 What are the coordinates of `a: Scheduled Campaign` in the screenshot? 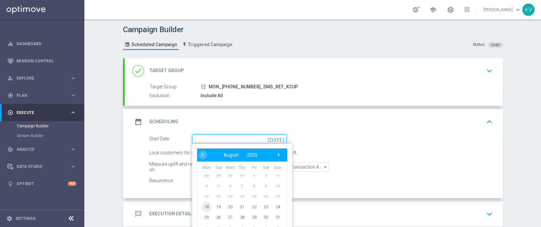 It's located at (151, 44).